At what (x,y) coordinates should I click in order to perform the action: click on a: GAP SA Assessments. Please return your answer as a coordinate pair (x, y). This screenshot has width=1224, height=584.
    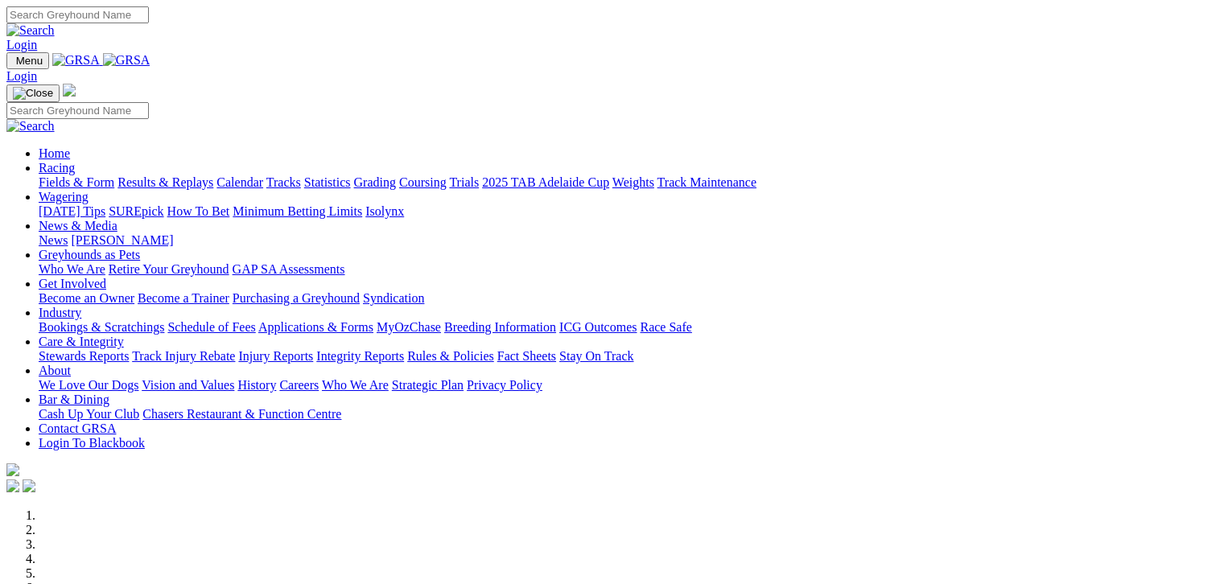
    Looking at the image, I should click on (289, 269).